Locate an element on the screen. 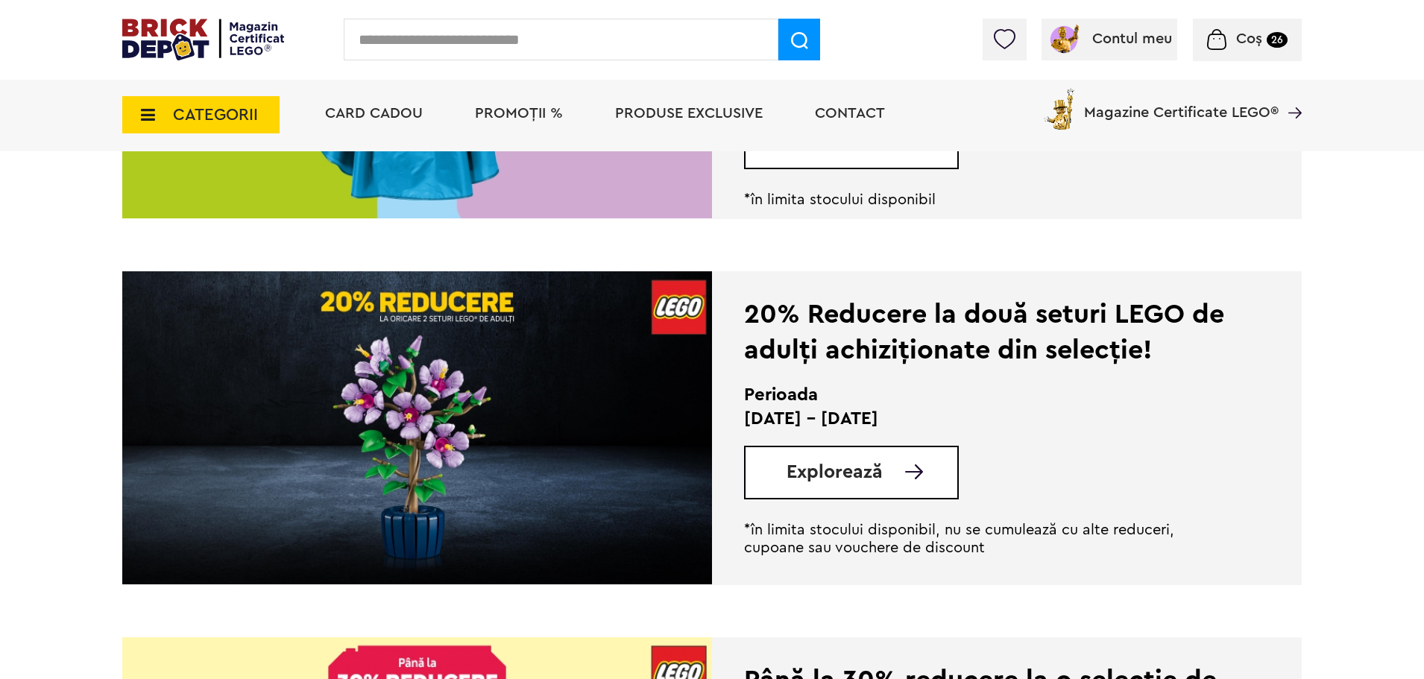  span: CATEGORII is located at coordinates (215, 115).